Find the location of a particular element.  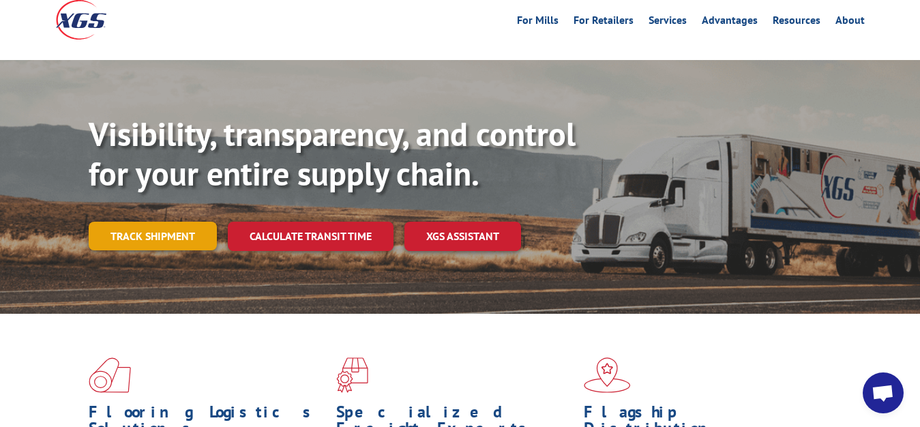

img: xgs-icon-flagship-distribution-model-red is located at coordinates (607, 375).